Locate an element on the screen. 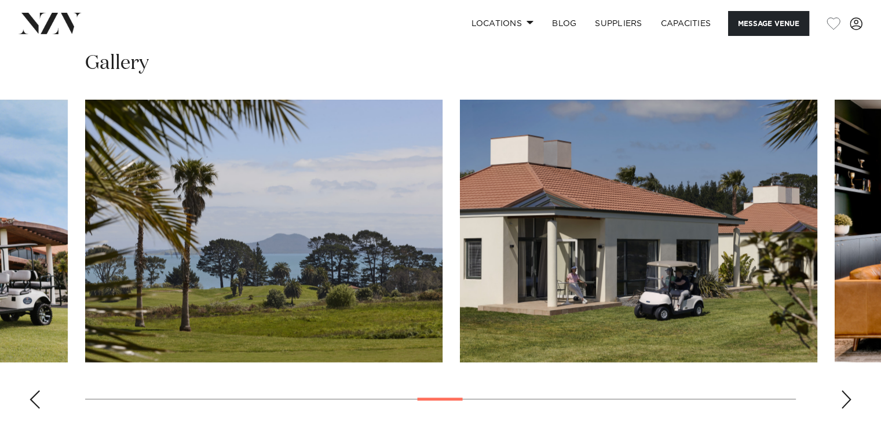 The image size is (881, 423). a: Locations is located at coordinates (502, 23).